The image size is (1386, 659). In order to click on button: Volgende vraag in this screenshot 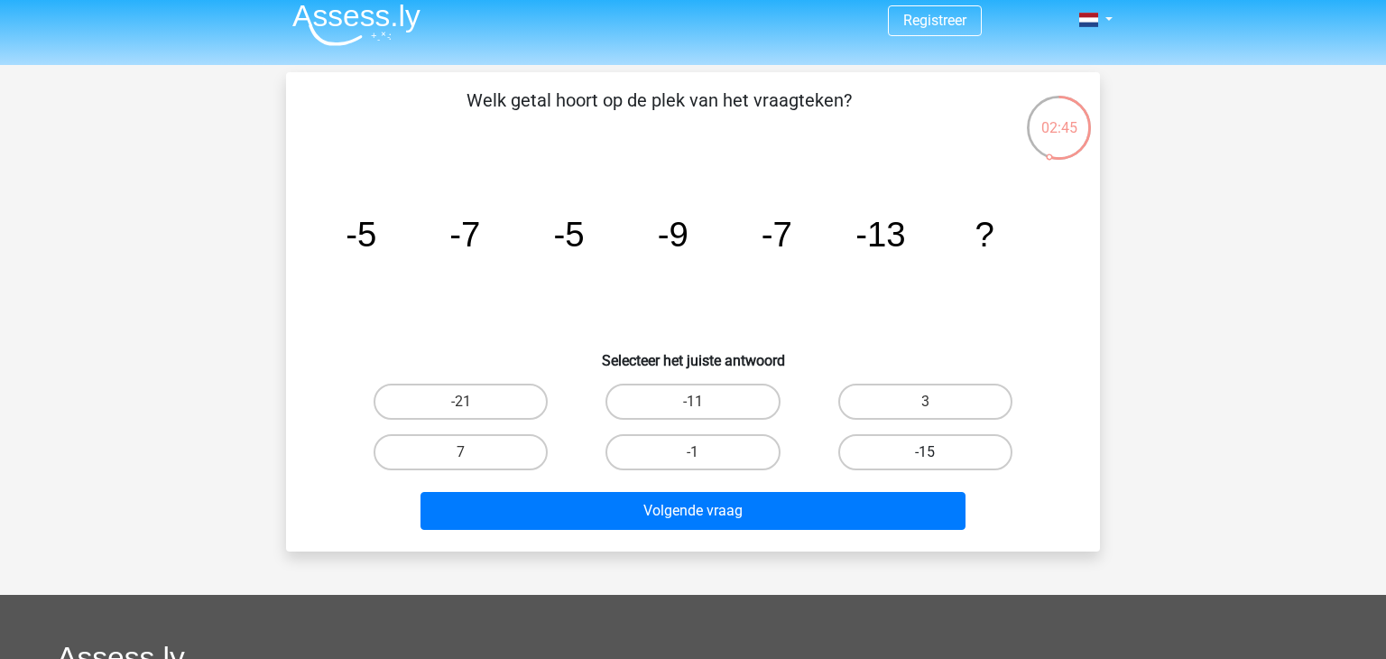, I will do `click(693, 511)`.